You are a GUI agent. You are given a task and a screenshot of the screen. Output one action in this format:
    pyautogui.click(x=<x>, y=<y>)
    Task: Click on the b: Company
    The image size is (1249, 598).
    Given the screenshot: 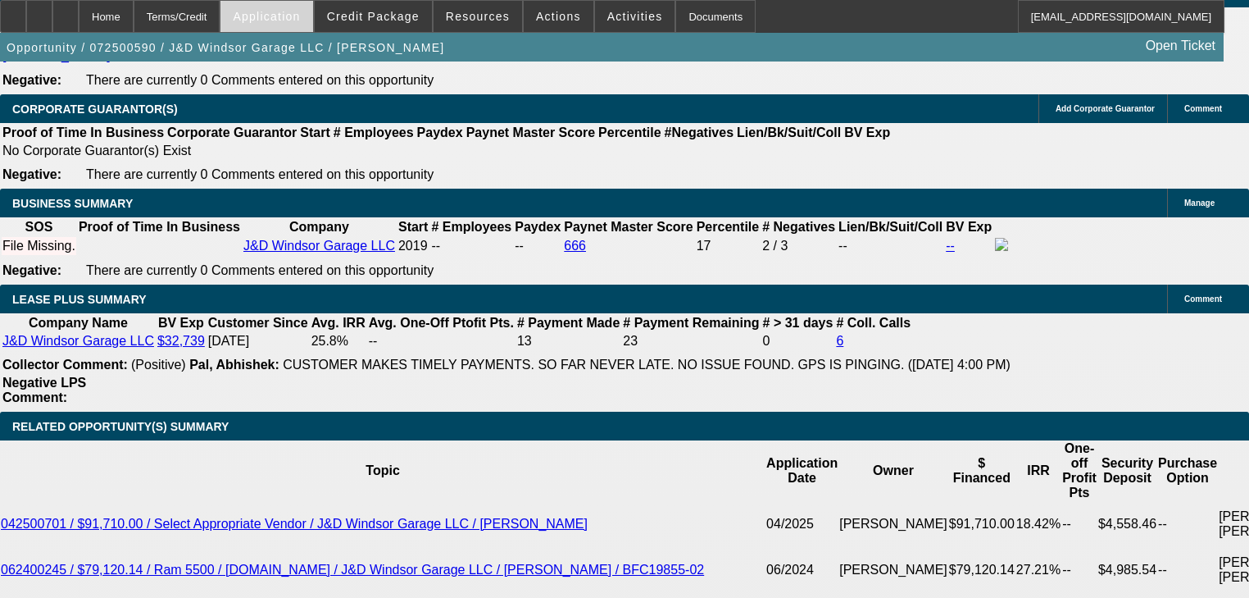 What is the action you would take?
    pyautogui.click(x=319, y=226)
    